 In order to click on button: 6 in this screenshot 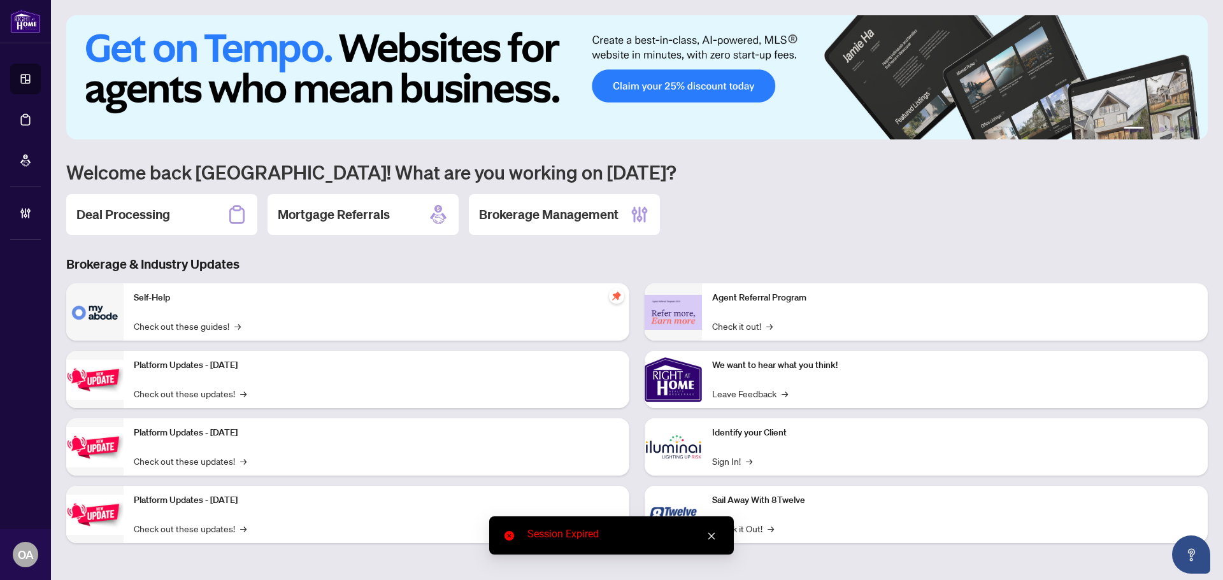, I will do `click(1192, 129)`.